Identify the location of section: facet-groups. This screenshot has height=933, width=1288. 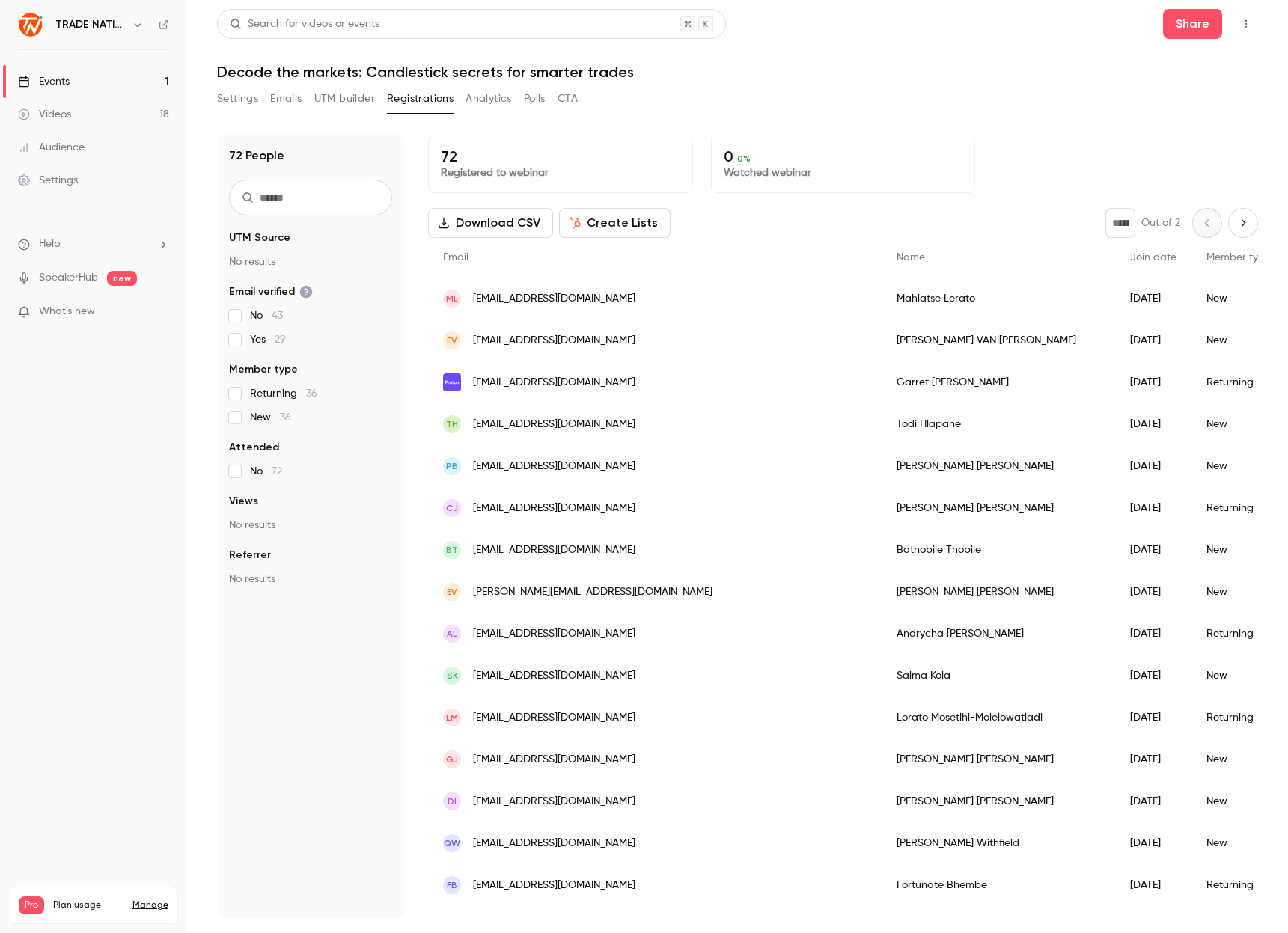
(310, 409).